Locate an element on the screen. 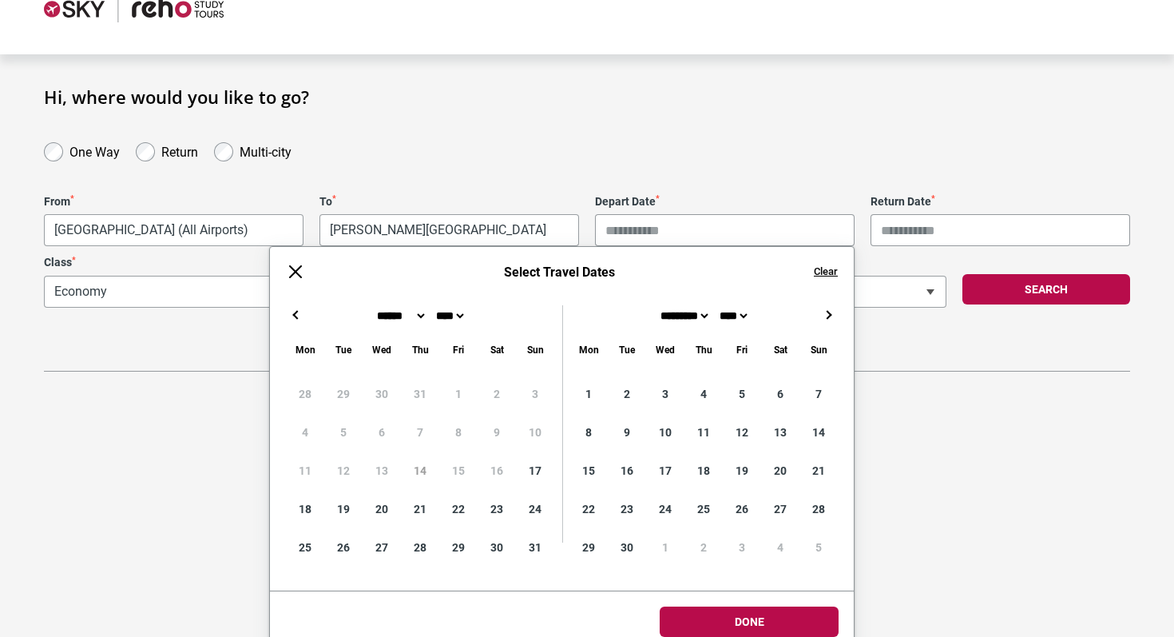 This screenshot has width=1174, height=637. h1: Hi, where would you like to go? is located at coordinates (587, 97).